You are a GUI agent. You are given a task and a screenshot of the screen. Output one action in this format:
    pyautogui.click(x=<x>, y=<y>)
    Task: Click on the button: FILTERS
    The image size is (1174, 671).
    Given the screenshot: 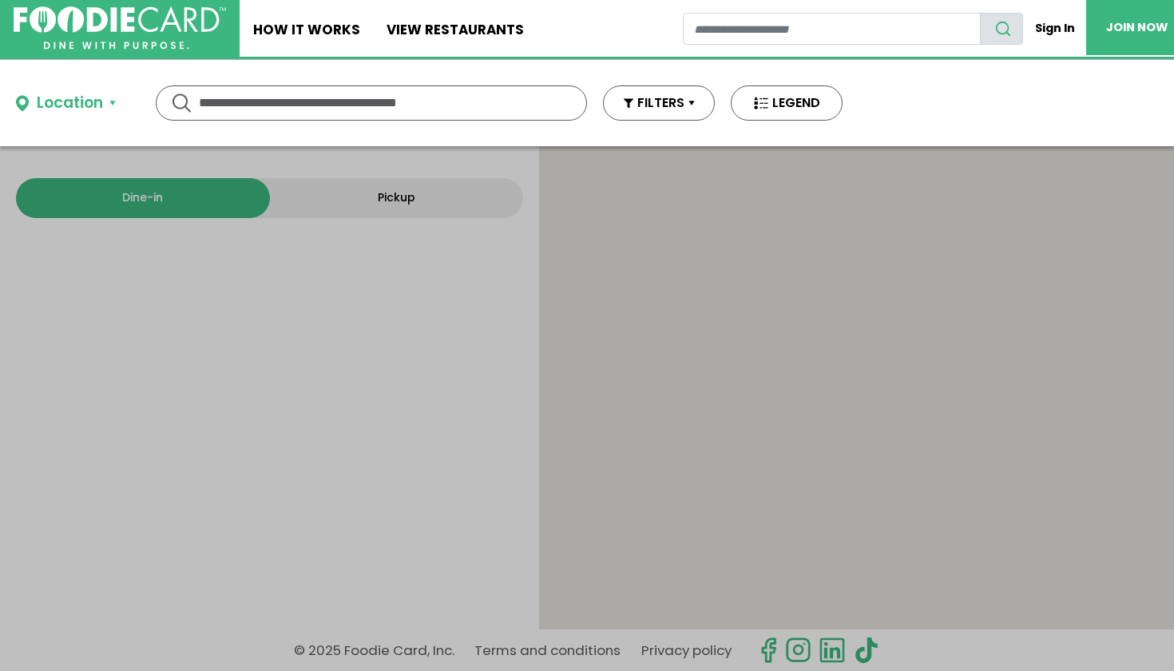 What is the action you would take?
    pyautogui.click(x=659, y=103)
    